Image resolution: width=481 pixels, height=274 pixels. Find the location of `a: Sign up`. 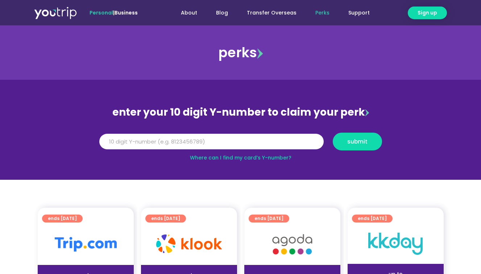

a: Sign up is located at coordinates (428, 13).